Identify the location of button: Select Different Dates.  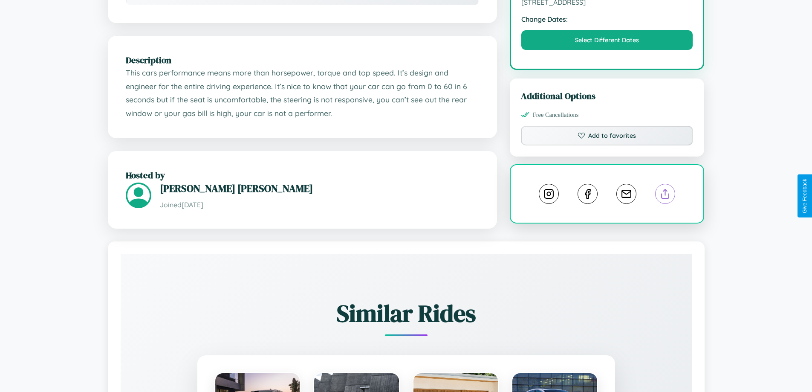
(607, 40).